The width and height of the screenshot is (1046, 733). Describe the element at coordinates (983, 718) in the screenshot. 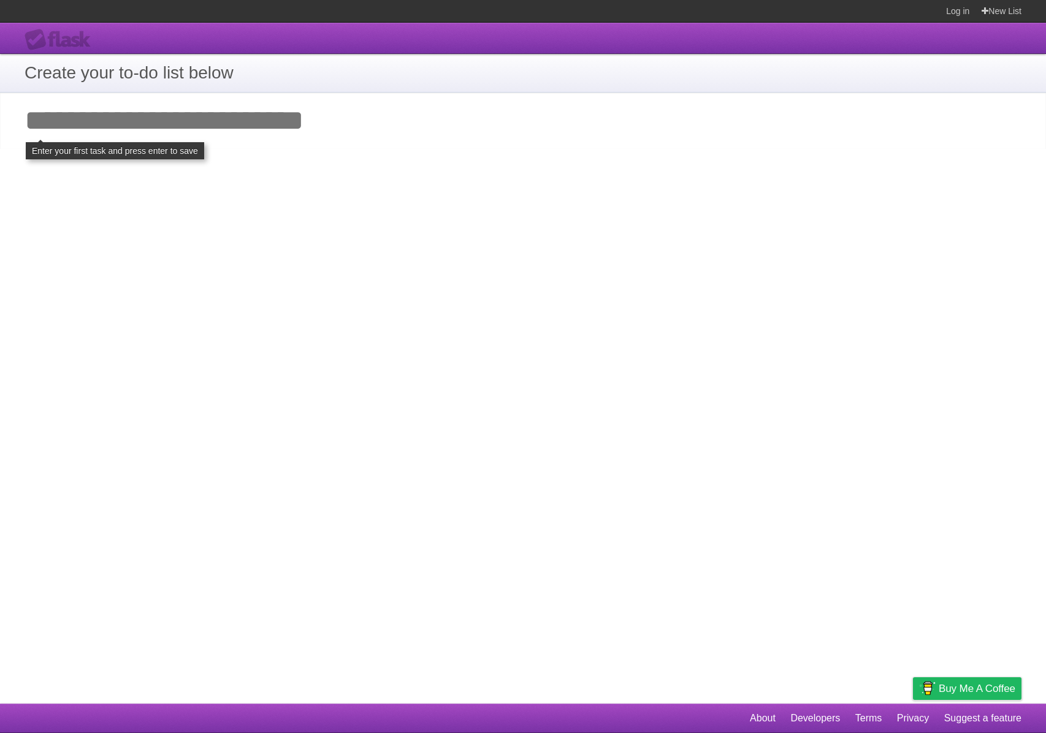

I see `a: Suggest a feature` at that location.